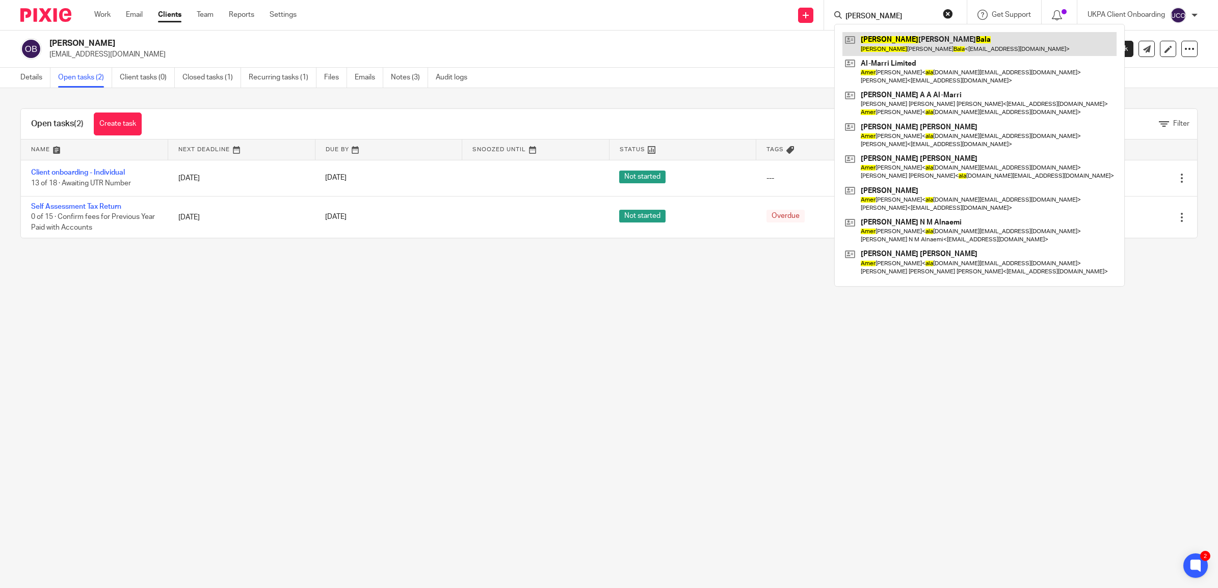 The width and height of the screenshot is (1218, 588). I want to click on a: Files, so click(335, 77).